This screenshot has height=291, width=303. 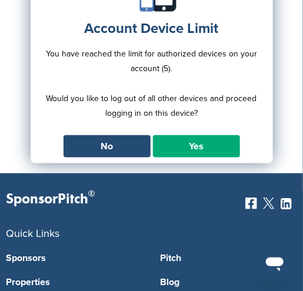 I want to click on a: Blog, so click(x=229, y=283).